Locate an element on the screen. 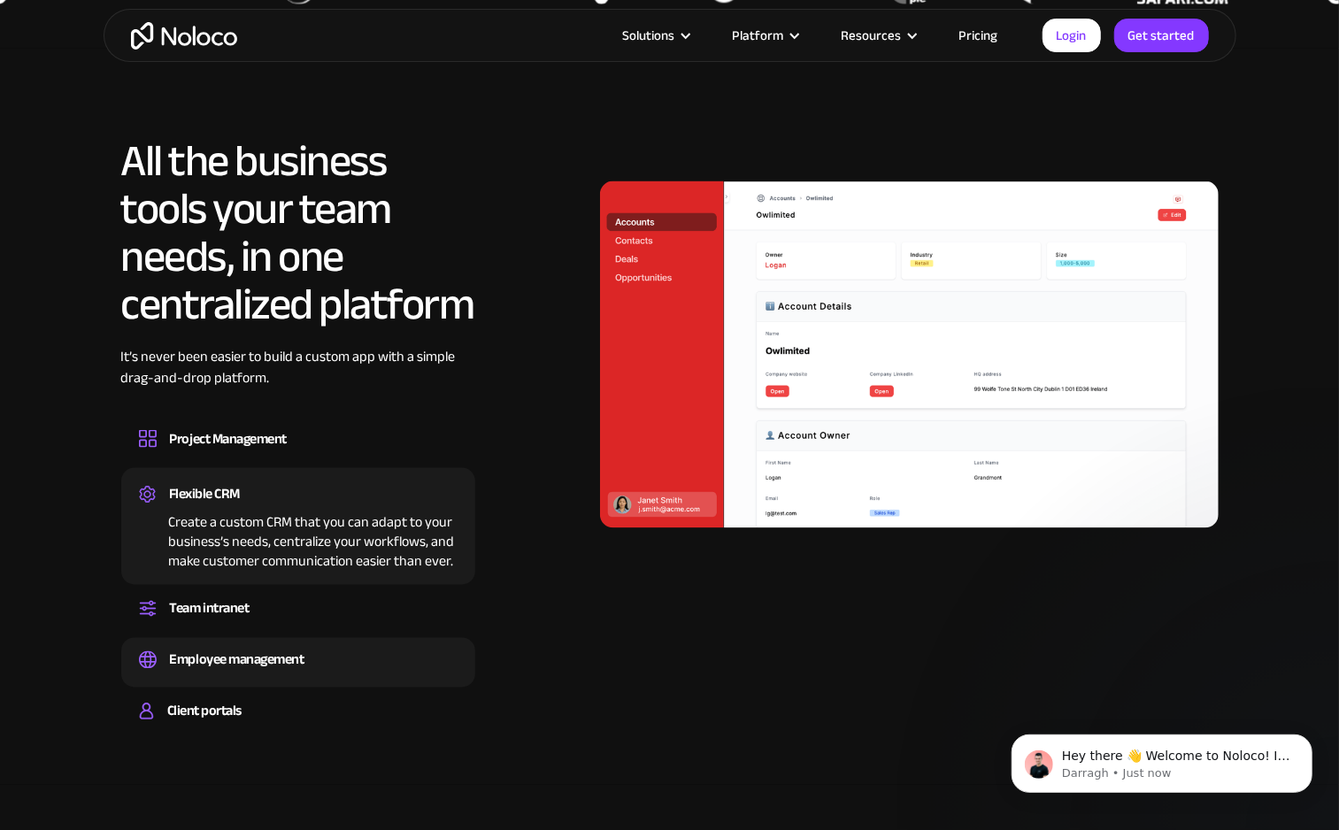 This screenshot has height=830, width=1339. div: Client portals is located at coordinates (204, 712).